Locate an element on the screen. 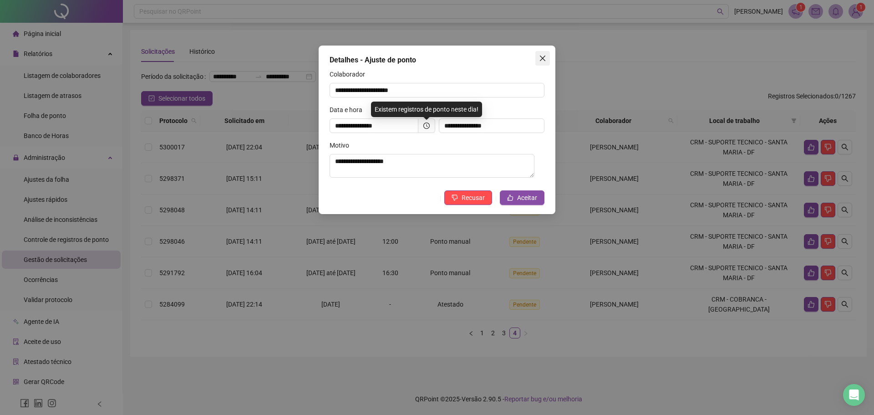  span: like is located at coordinates (510, 198).